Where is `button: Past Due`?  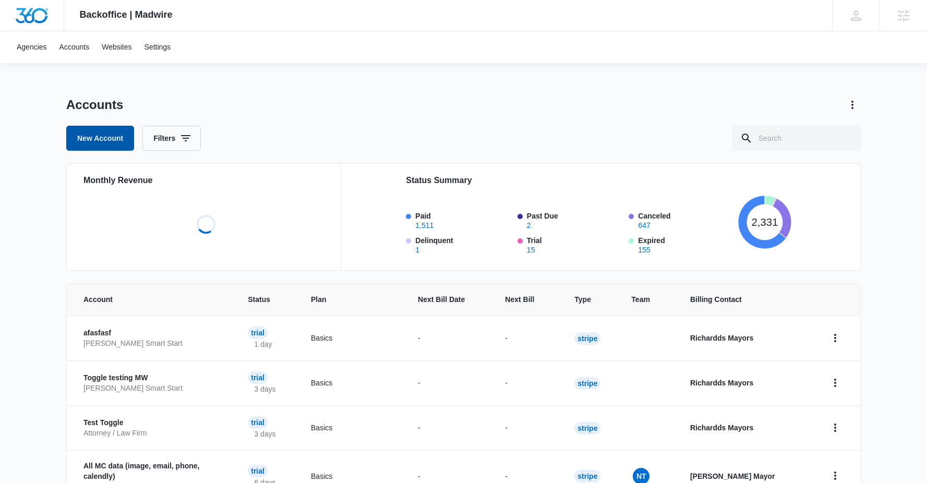 button: Past Due is located at coordinates (529, 225).